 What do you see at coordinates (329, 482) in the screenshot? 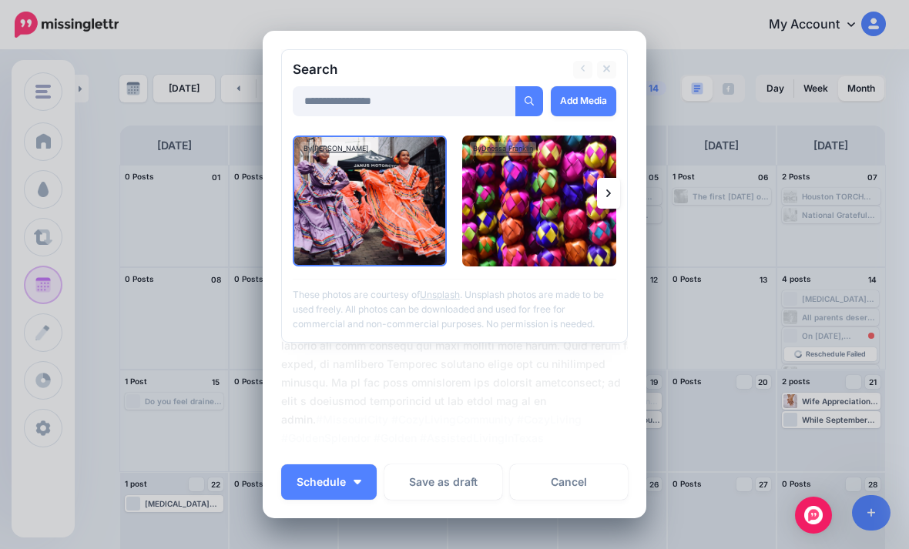
I see `button: Schedule` at bounding box center [329, 482].